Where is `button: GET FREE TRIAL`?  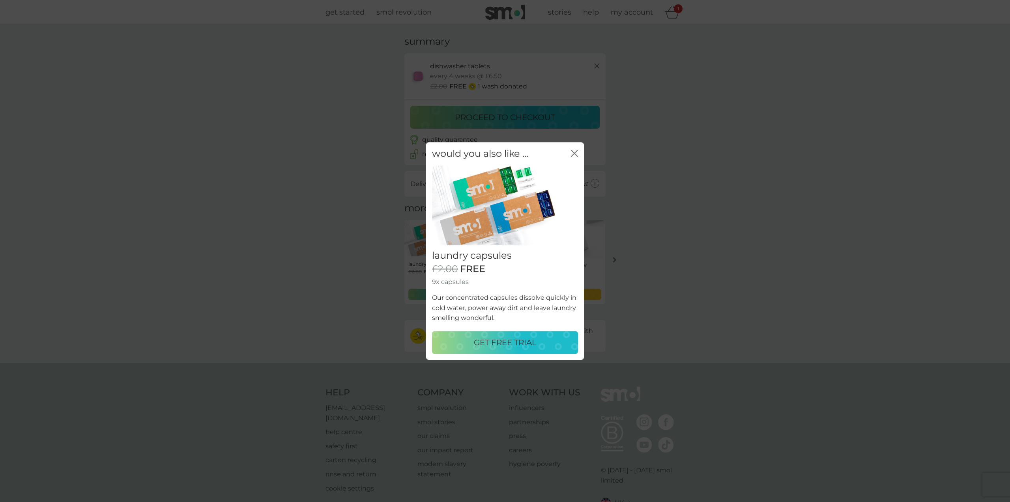
button: GET FREE TRIAL is located at coordinates (505, 342).